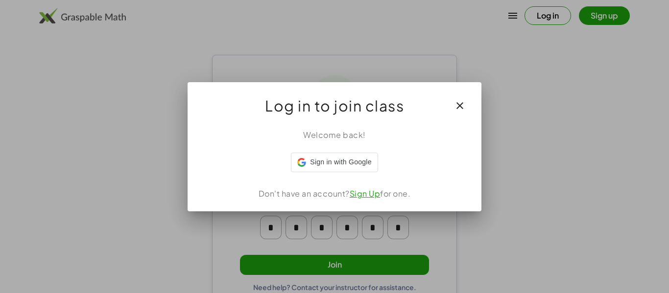 The height and width of the screenshot is (293, 669). What do you see at coordinates (334, 194) in the screenshot?
I see `div: Don't have an account? for one.` at bounding box center [334, 194].